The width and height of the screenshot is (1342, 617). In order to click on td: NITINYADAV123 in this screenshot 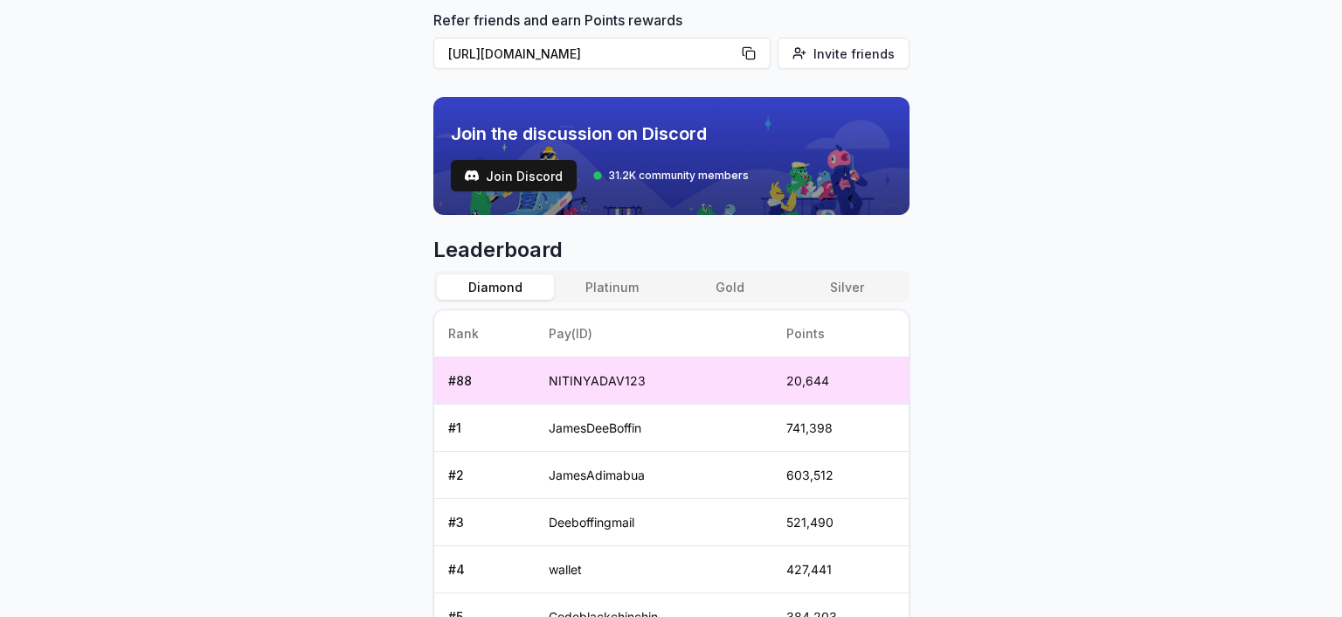, I will do `click(654, 381)`.